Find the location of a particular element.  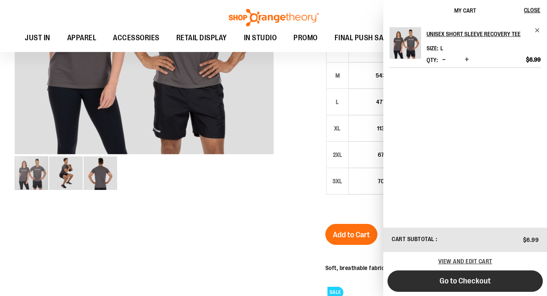

div: 2XL is located at coordinates (338, 155).